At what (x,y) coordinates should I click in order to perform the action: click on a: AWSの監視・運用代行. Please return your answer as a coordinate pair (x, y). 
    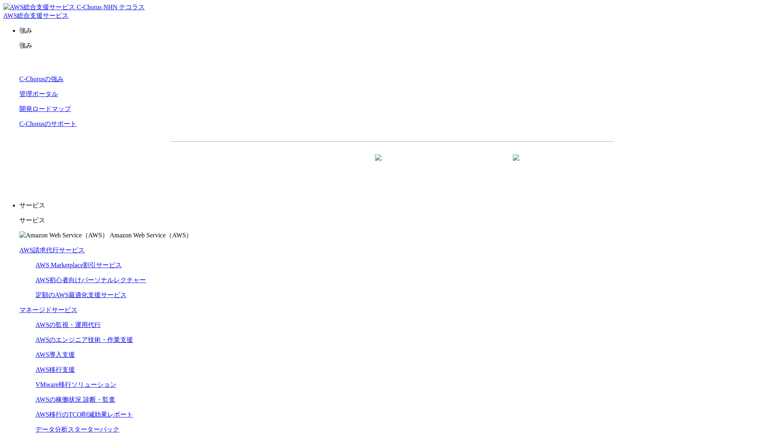
    Looking at the image, I should click on (68, 324).